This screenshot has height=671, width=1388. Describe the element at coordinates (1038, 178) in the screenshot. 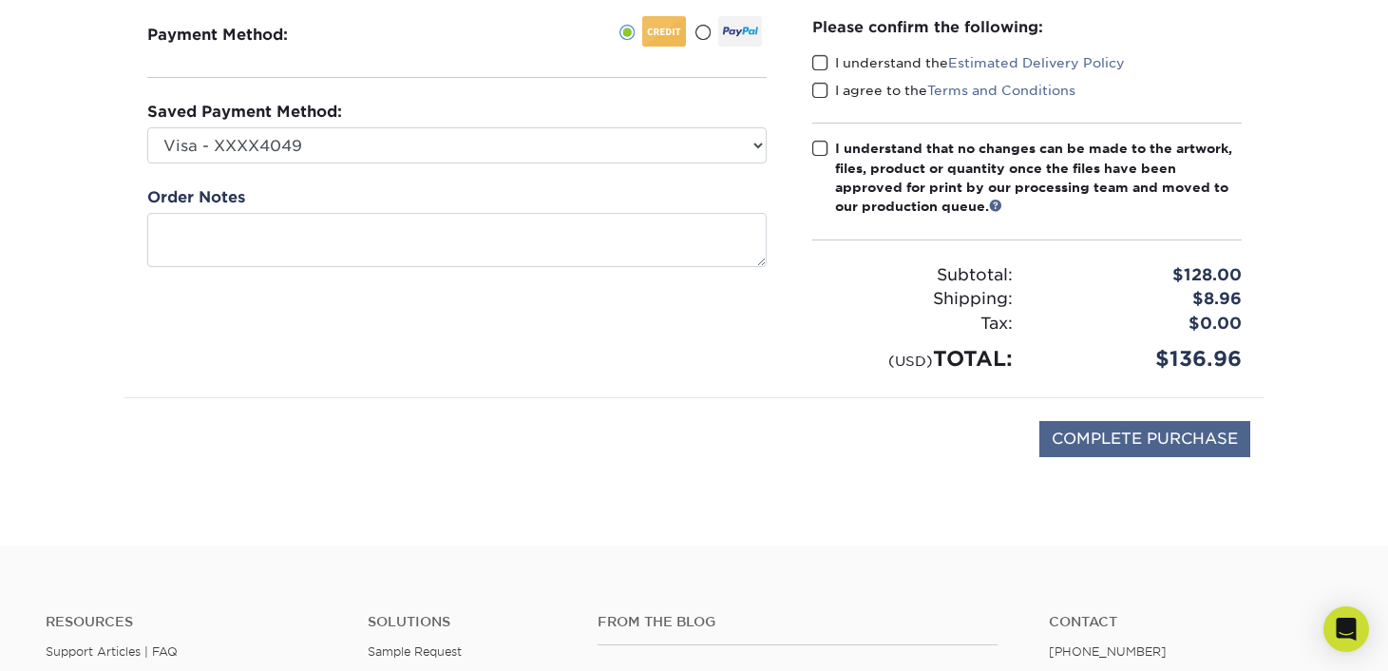

I see `div: I understand that no changes can be made to the artwork, files, product or quantity once the file...` at that location.